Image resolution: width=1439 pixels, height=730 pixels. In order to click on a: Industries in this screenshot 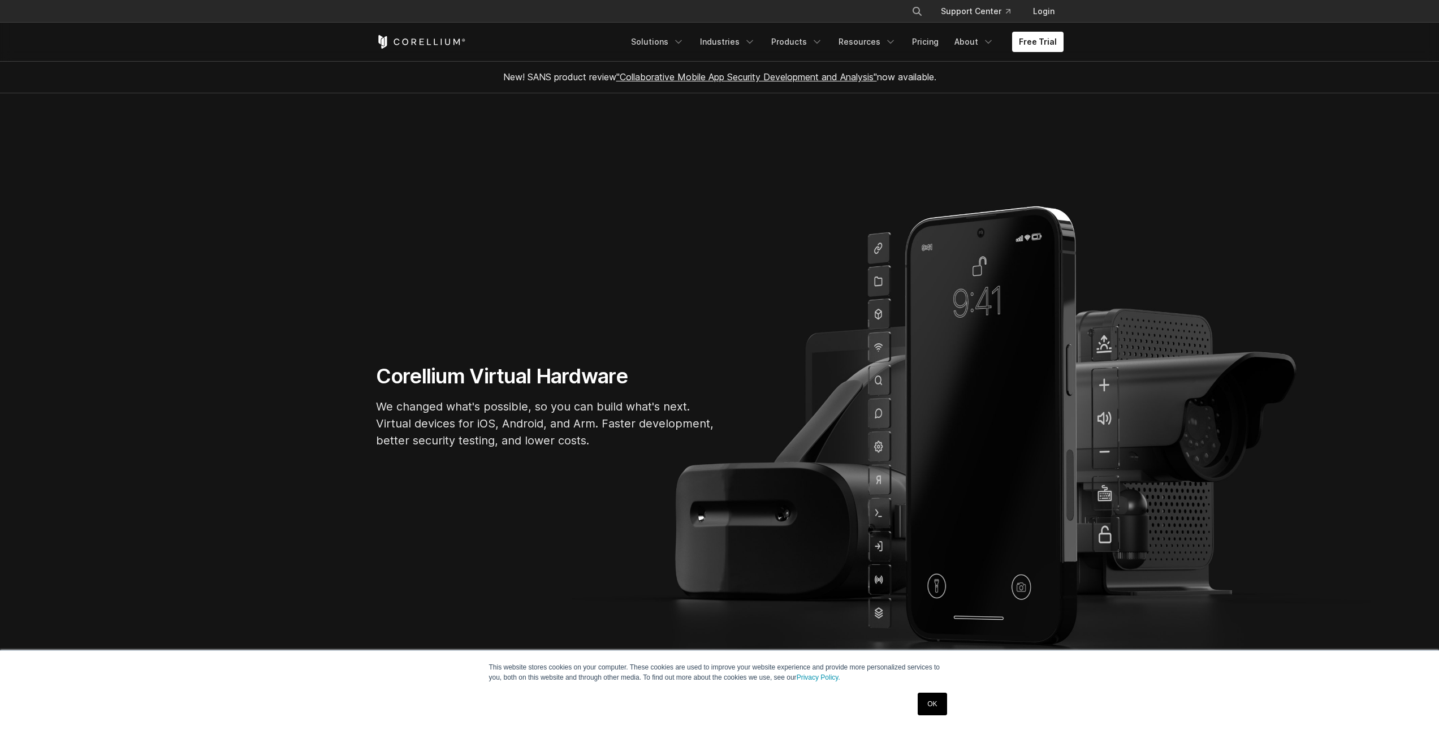, I will do `click(728, 42)`.